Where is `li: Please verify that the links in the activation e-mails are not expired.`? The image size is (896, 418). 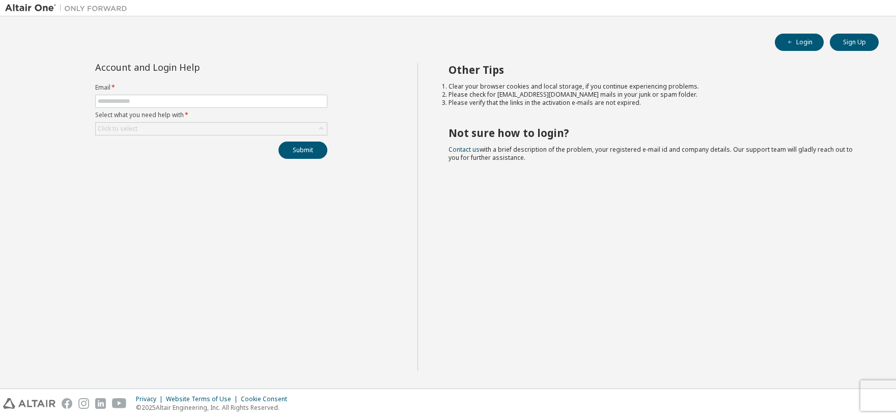
li: Please verify that the links in the activation e-mails are not expired. is located at coordinates (655, 103).